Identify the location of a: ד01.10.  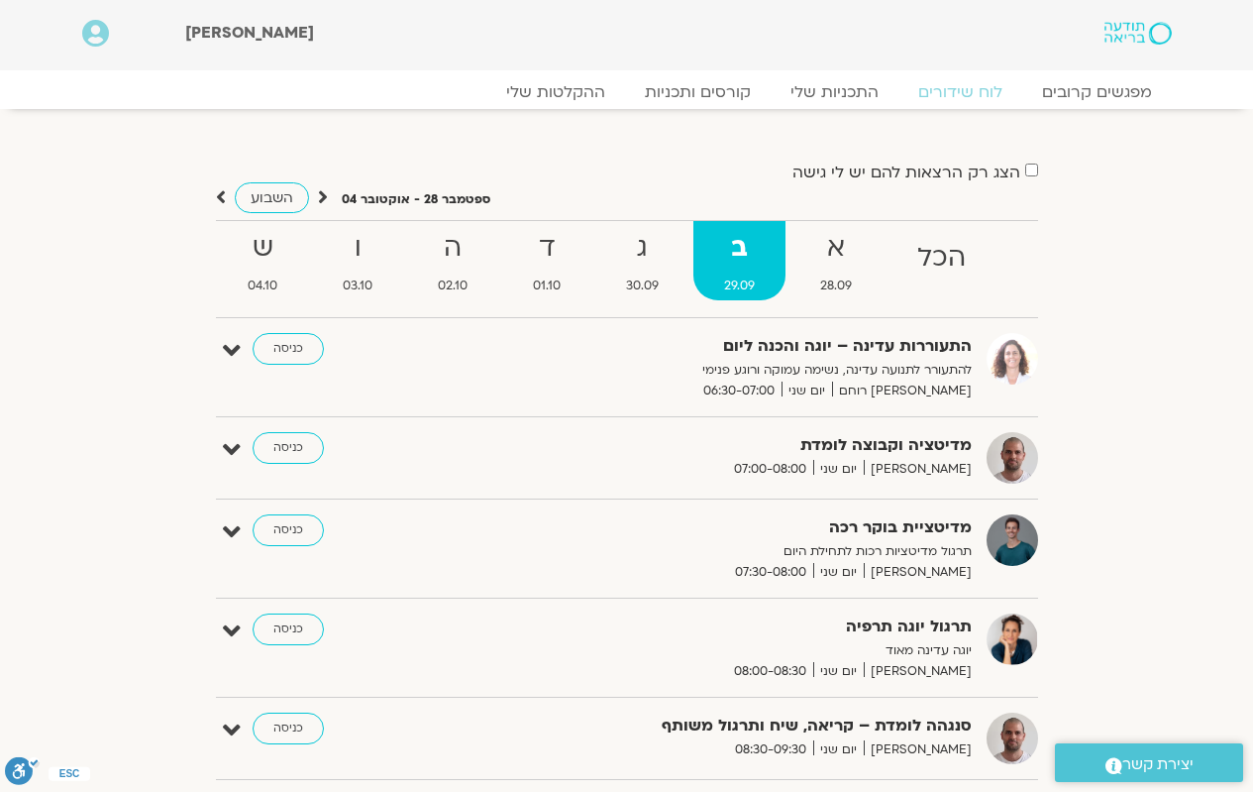
(547, 261).